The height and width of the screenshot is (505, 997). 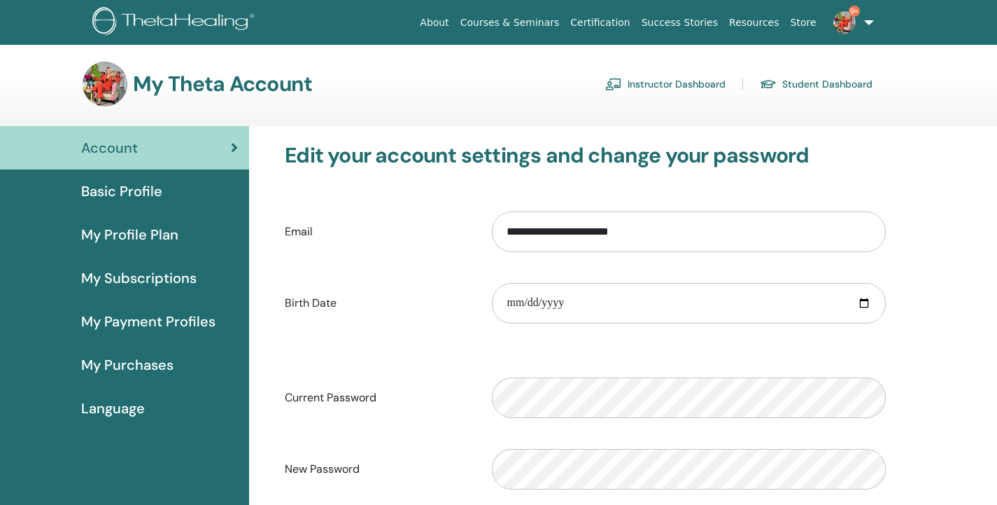 What do you see at coordinates (378, 303) in the screenshot?
I see `label: Birth Date` at bounding box center [378, 303].